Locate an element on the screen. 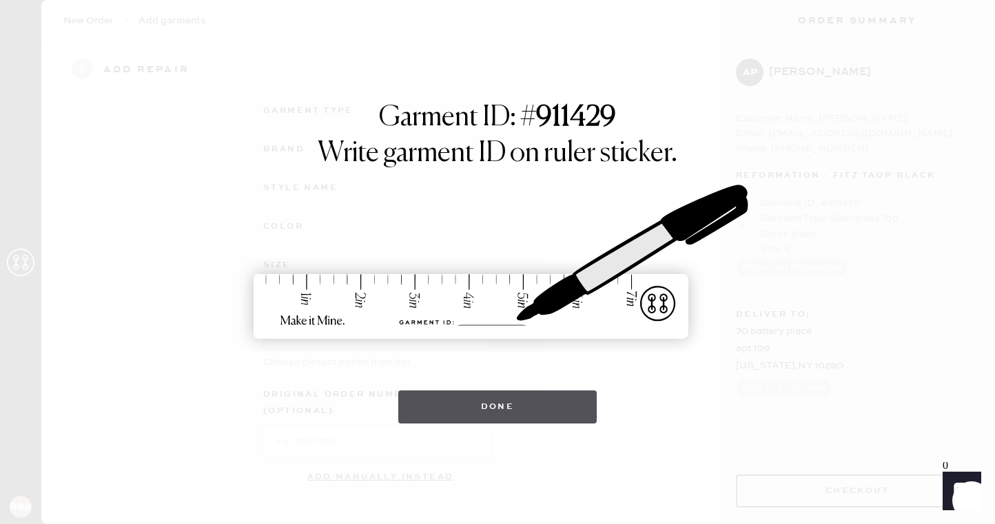  h1: Write garment ID on ruler sticker. is located at coordinates (497, 154).